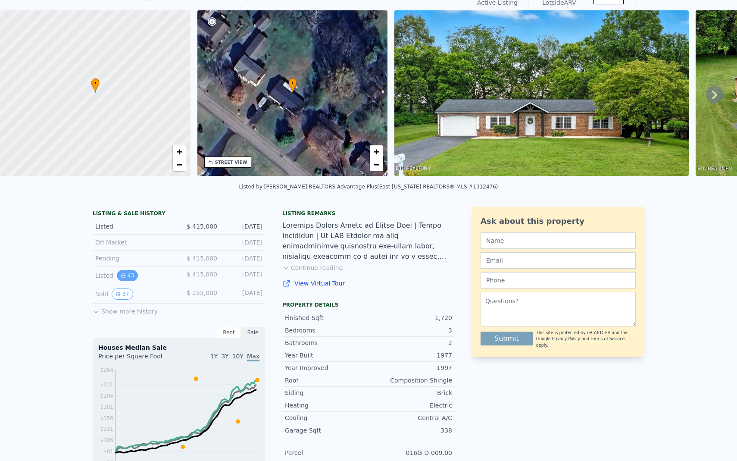 Image resolution: width=737 pixels, height=461 pixels. I want to click on button: Continue reading, so click(313, 268).